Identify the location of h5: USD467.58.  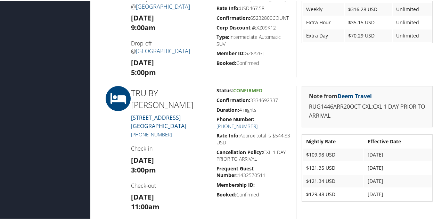
(254, 8).